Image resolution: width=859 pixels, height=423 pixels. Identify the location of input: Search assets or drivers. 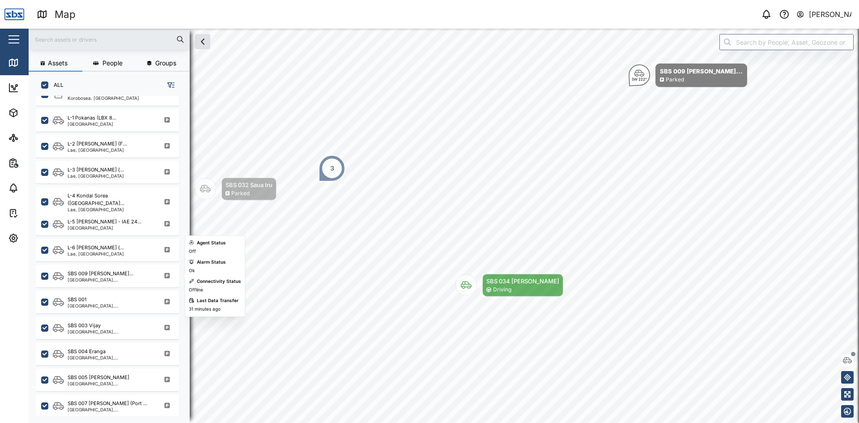
(109, 39).